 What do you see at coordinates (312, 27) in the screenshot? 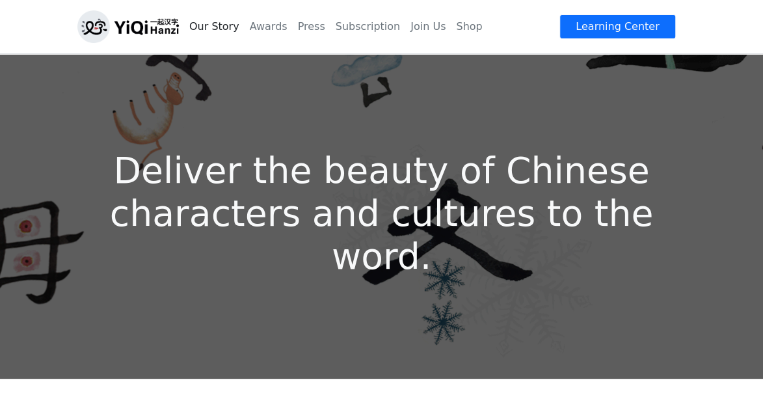
I see `a: Press` at bounding box center [312, 27].